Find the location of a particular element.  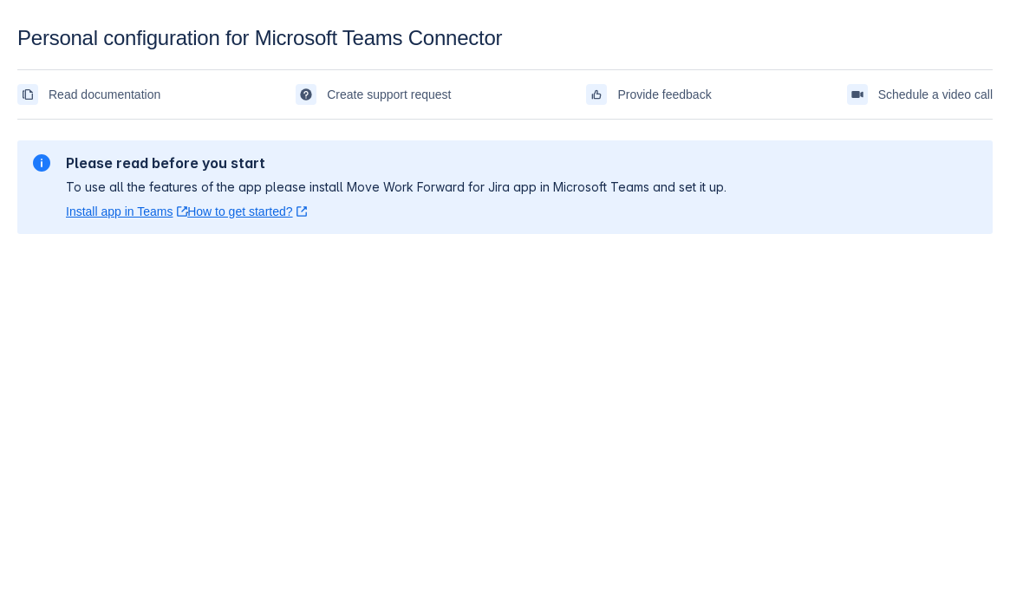

span: Provide feedback is located at coordinates (664, 94).